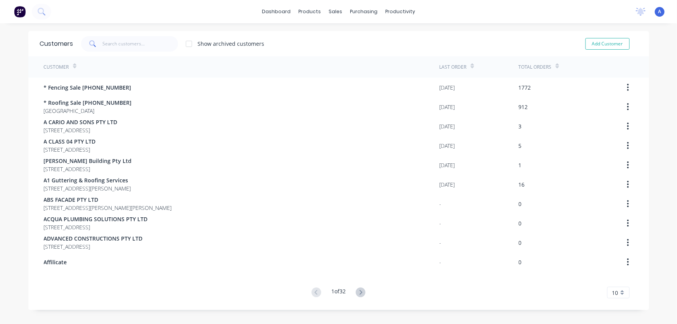 The height and width of the screenshot is (324, 677). What do you see at coordinates (525, 87) in the screenshot?
I see `div: 1772` at bounding box center [525, 87].